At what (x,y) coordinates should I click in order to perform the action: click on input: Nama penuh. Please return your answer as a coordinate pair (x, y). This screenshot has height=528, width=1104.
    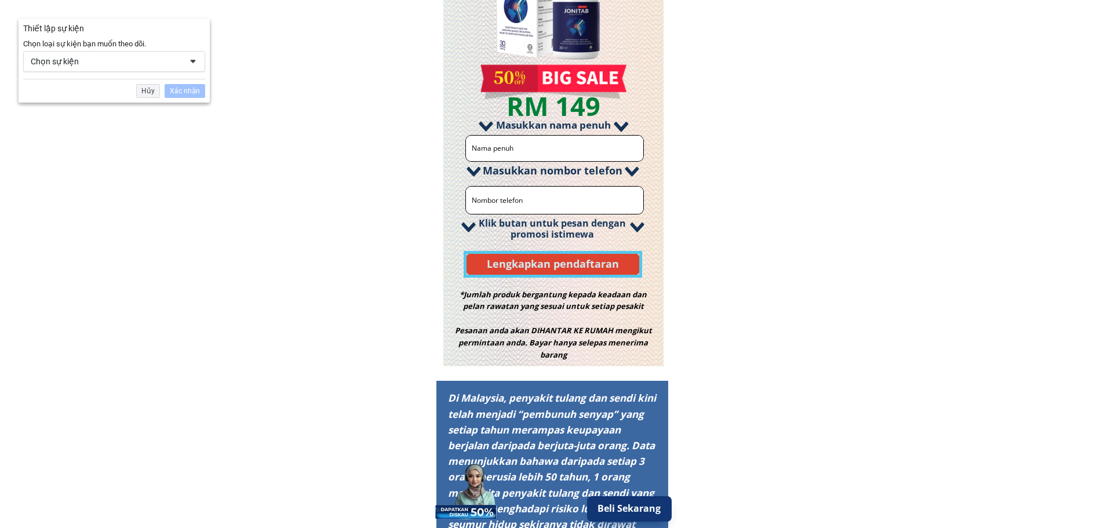
    Looking at the image, I should click on (555, 148).